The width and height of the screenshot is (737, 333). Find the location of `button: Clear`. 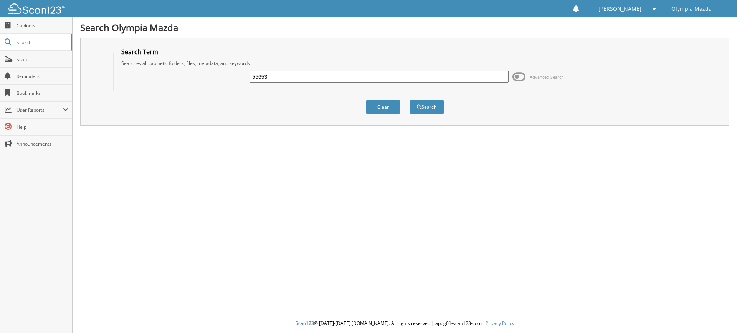

button: Clear is located at coordinates (383, 107).